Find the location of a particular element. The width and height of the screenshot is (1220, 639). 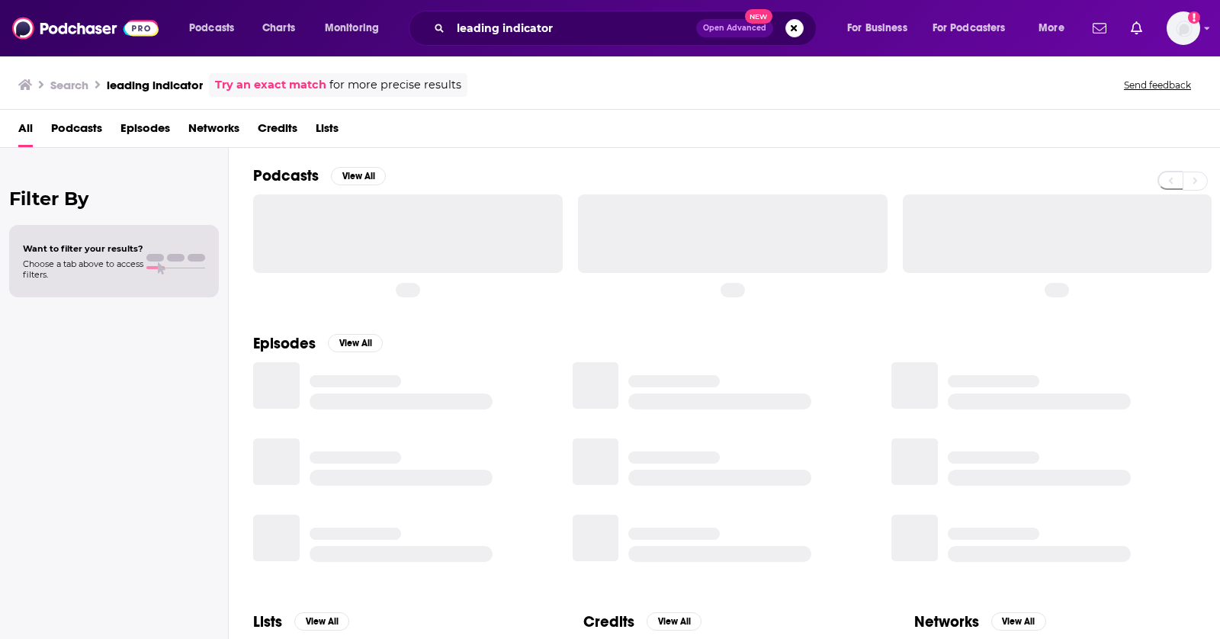

input: Search podcasts, credits, & more... is located at coordinates (573, 28).